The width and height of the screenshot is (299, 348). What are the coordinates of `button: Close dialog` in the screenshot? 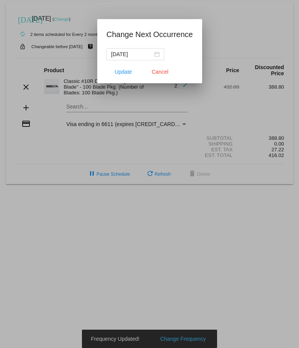 It's located at (160, 72).